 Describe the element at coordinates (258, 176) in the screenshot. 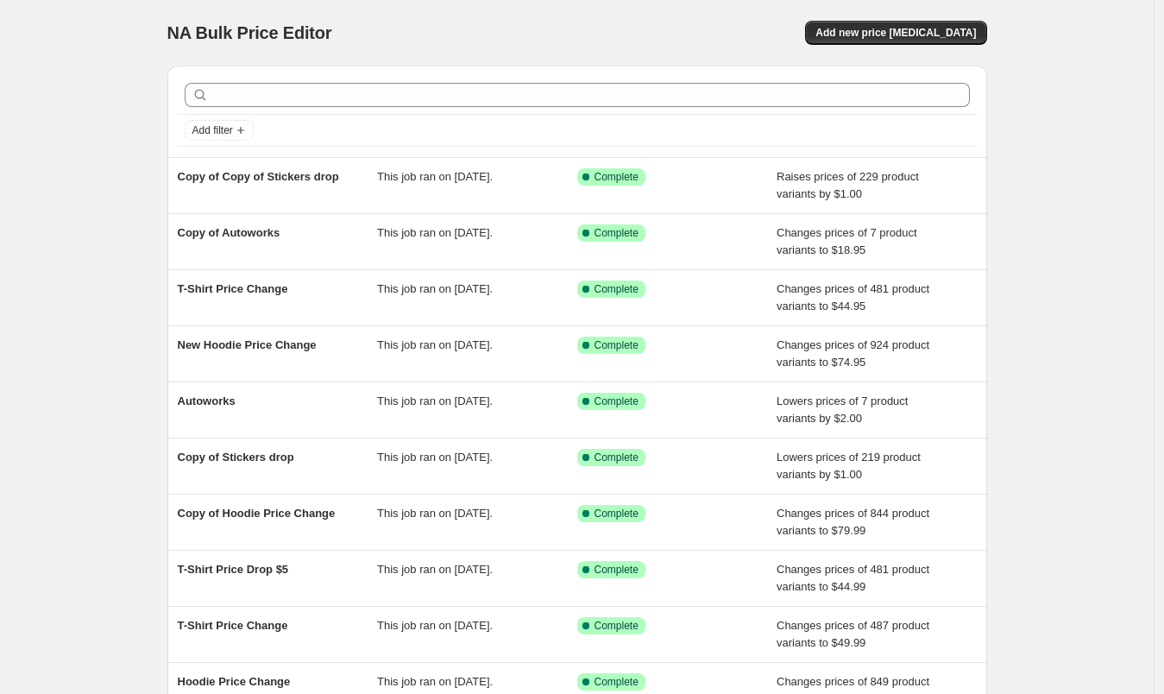

I see `span: Copy of Copy of Stickers drop` at that location.